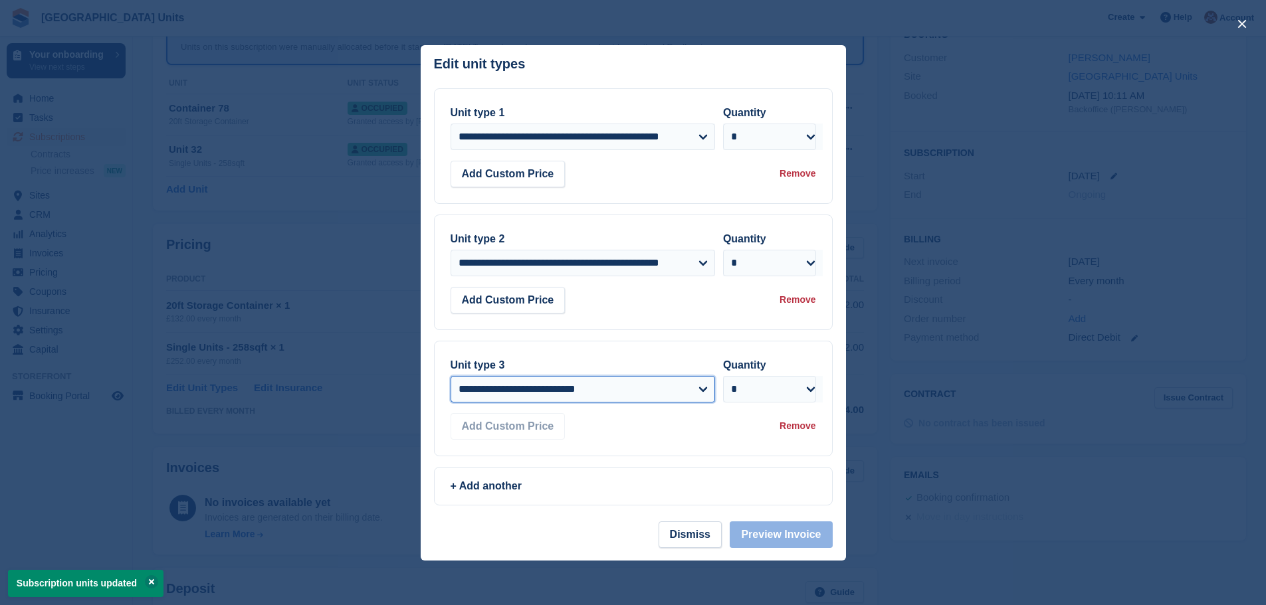  What do you see at coordinates (86, 583) in the screenshot?
I see `p: Subscription units updated` at bounding box center [86, 583].